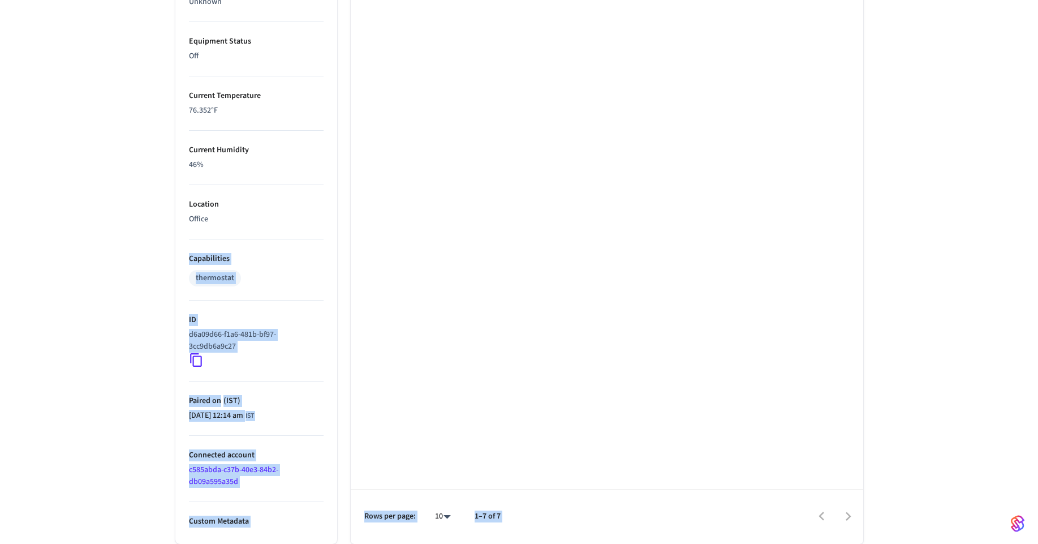 Image resolution: width=1038 pixels, height=544 pixels. Describe the element at coordinates (231, 400) in the screenshot. I see `span: ( IST )` at that location.